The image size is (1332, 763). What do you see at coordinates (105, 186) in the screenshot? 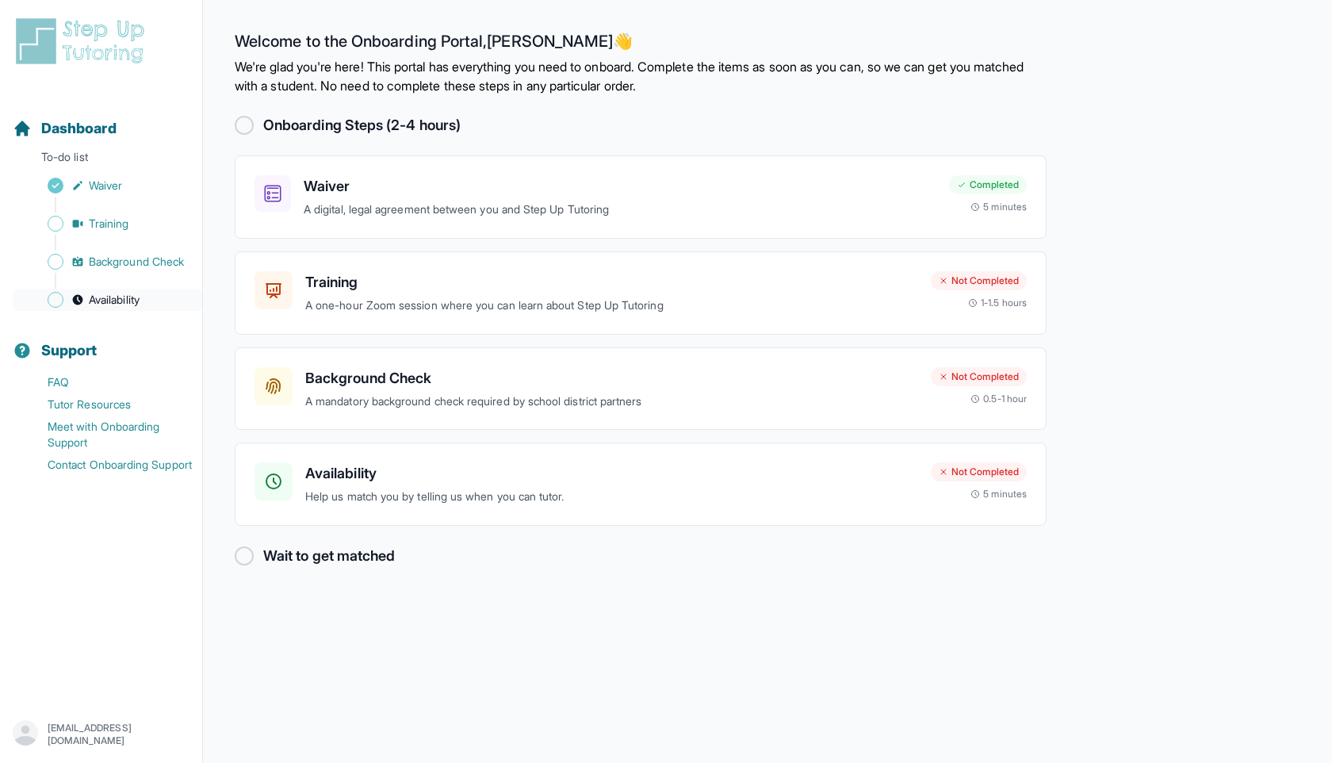
I see `span: Waiver` at bounding box center [105, 186].